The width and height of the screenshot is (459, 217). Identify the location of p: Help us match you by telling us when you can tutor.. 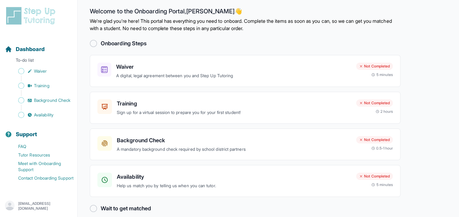
(234, 186).